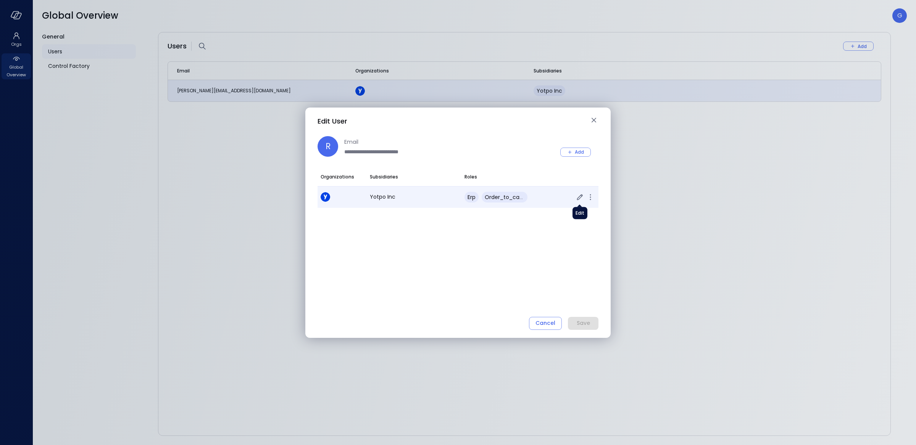  I want to click on button: Cancel, so click(545, 324).